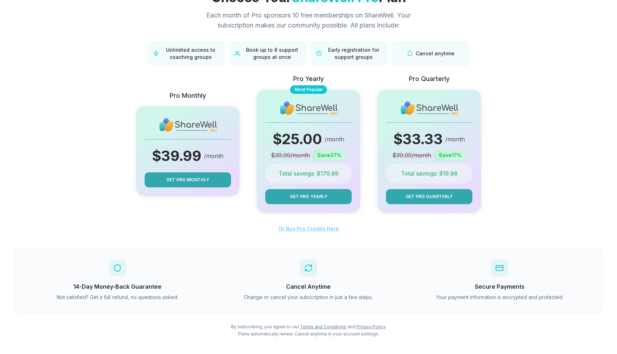 The width and height of the screenshot is (617, 354). What do you see at coordinates (308, 197) in the screenshot?
I see `span: Get Pro Yearly` at bounding box center [308, 197].